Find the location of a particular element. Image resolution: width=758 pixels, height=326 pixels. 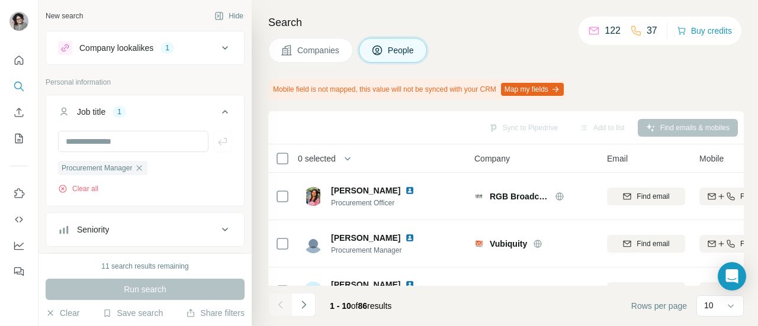

button: Buy credits is located at coordinates (704, 31).